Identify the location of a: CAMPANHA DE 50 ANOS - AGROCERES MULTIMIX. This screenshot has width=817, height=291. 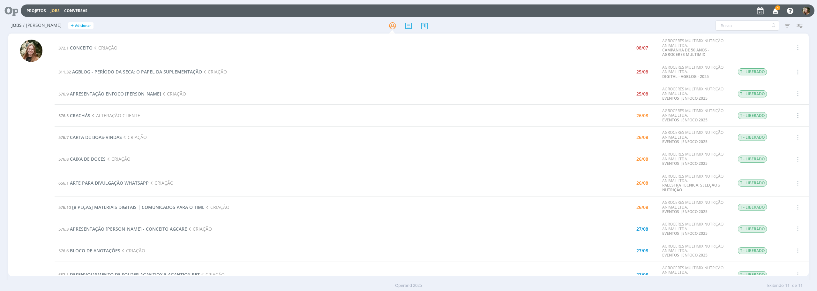
(686, 52).